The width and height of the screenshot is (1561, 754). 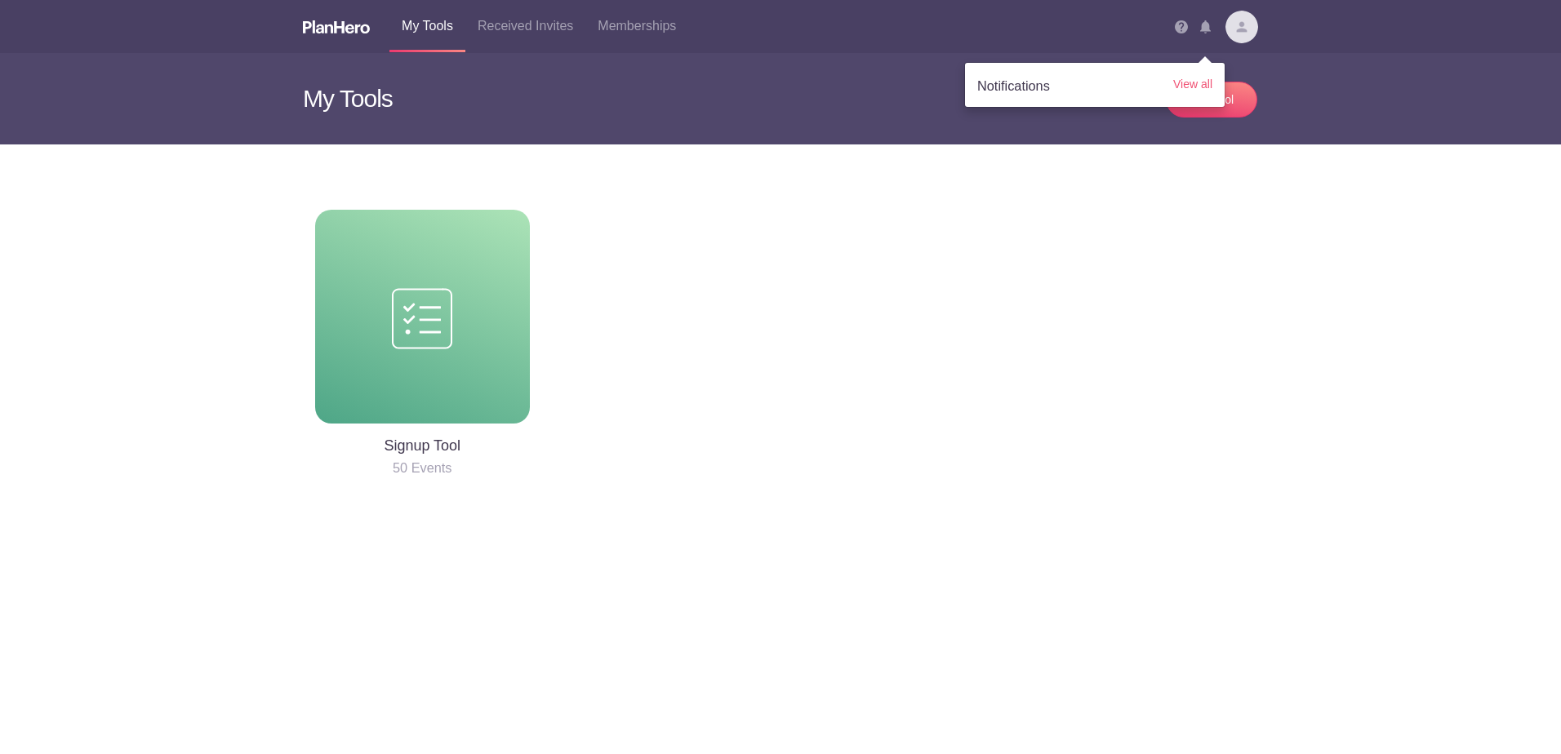 I want to click on img: Davatar, so click(x=1242, y=27).